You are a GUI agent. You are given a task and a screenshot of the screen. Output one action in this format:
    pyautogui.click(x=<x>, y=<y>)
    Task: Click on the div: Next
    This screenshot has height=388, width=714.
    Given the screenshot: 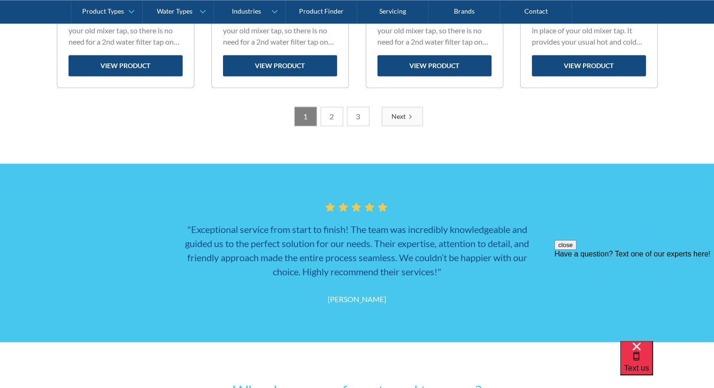 What is the action you would take?
    pyautogui.click(x=399, y=116)
    